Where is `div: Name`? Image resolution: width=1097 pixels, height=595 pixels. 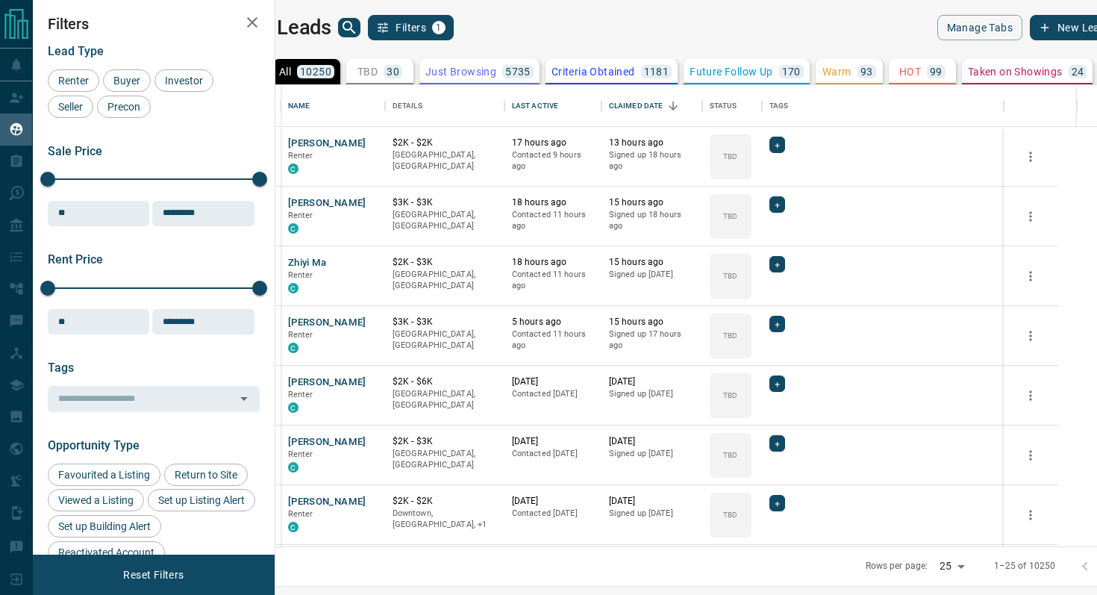 div: Name is located at coordinates (299, 106).